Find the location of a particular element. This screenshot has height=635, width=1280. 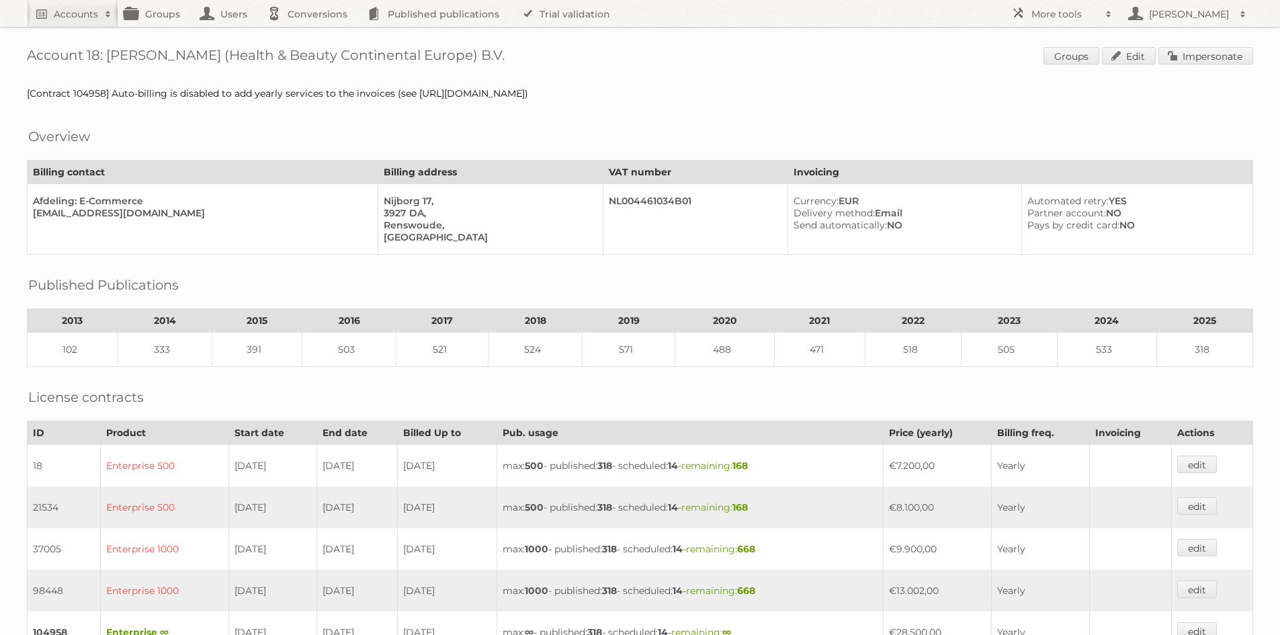

span: Automated retry: is located at coordinates (1067, 201).